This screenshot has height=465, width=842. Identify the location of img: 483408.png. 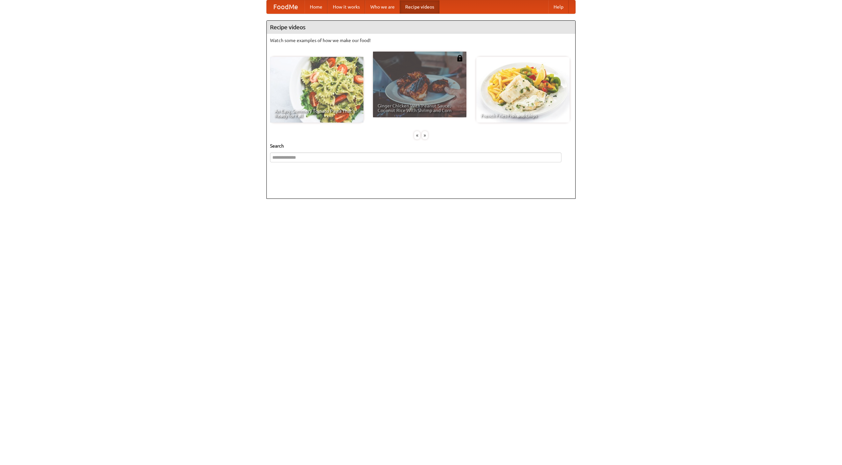
(460, 58).